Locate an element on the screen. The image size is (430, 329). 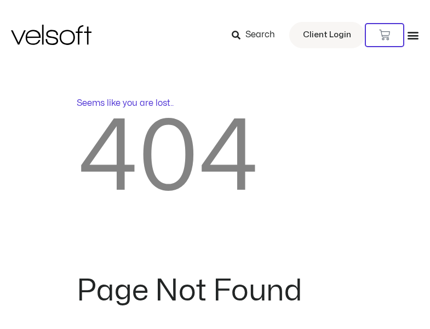
h2: Page Not Found is located at coordinates (215, 291).